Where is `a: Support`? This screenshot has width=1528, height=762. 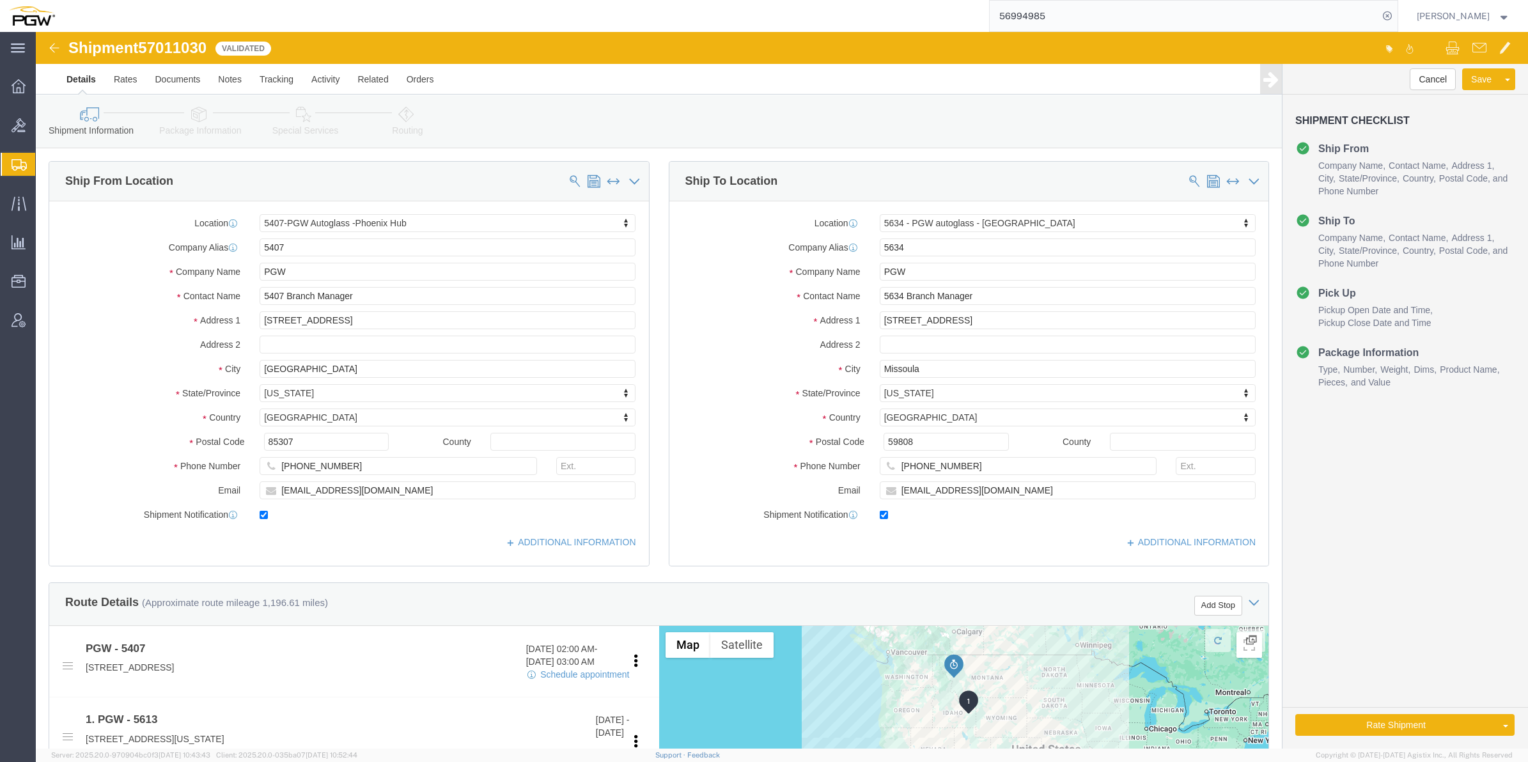
a: Support is located at coordinates (671, 755).